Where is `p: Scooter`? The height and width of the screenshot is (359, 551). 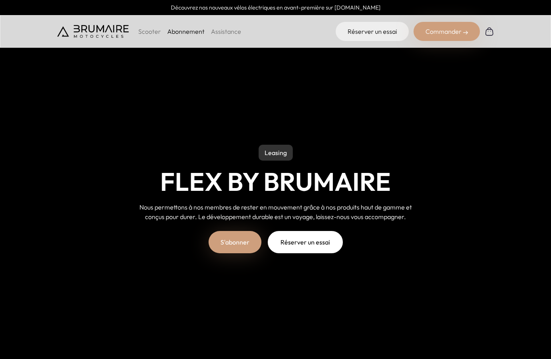
p: Scooter is located at coordinates (149, 31).